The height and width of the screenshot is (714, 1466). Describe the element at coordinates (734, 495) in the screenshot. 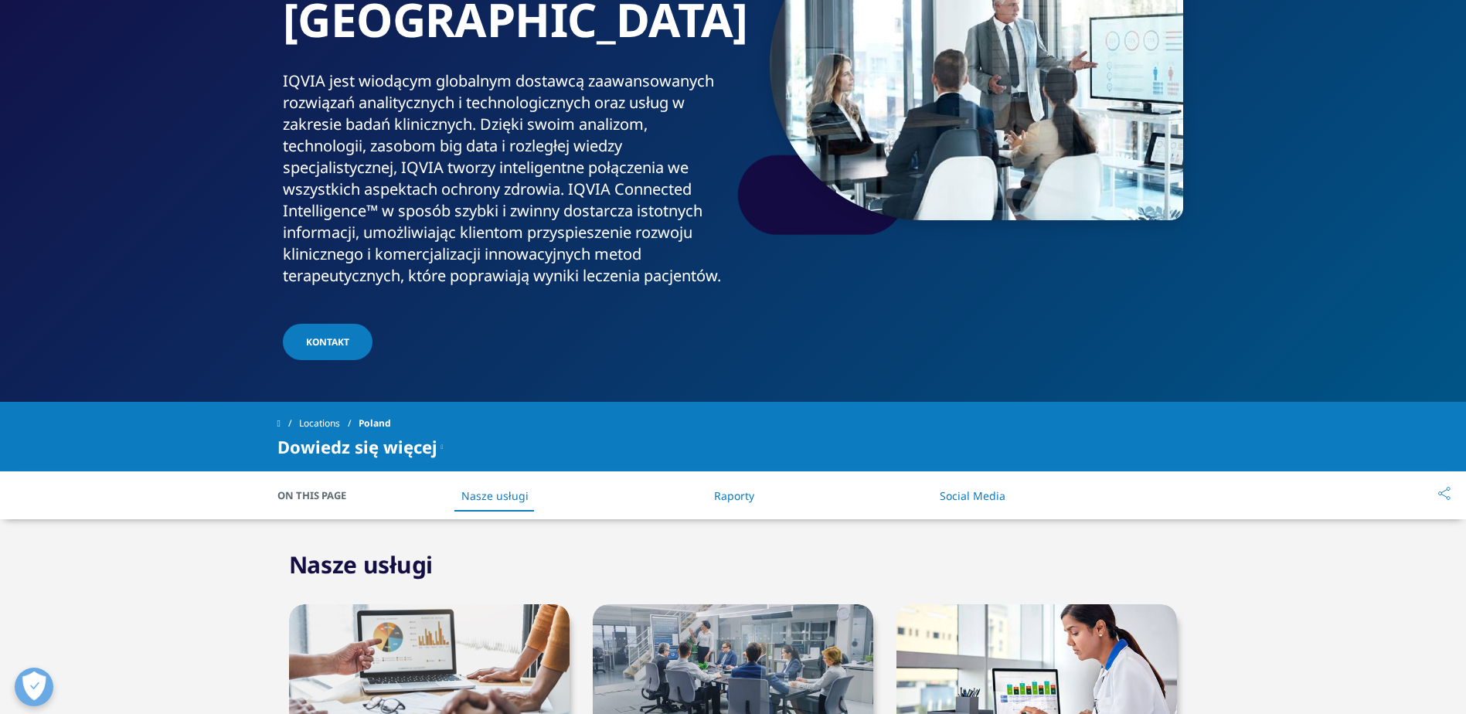

I see `a: Raporty` at that location.